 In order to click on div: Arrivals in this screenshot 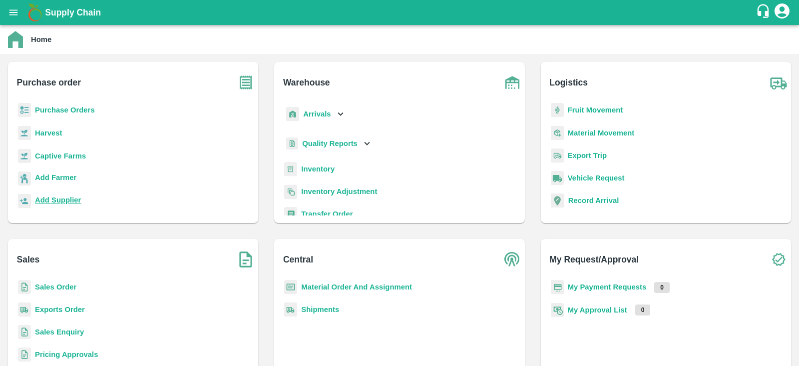, I will do `click(315, 114)`.